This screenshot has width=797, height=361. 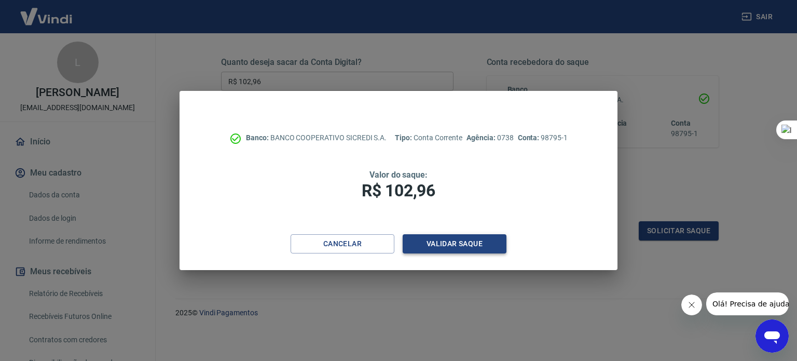 I want to click on span: Agência:, so click(x=482, y=138).